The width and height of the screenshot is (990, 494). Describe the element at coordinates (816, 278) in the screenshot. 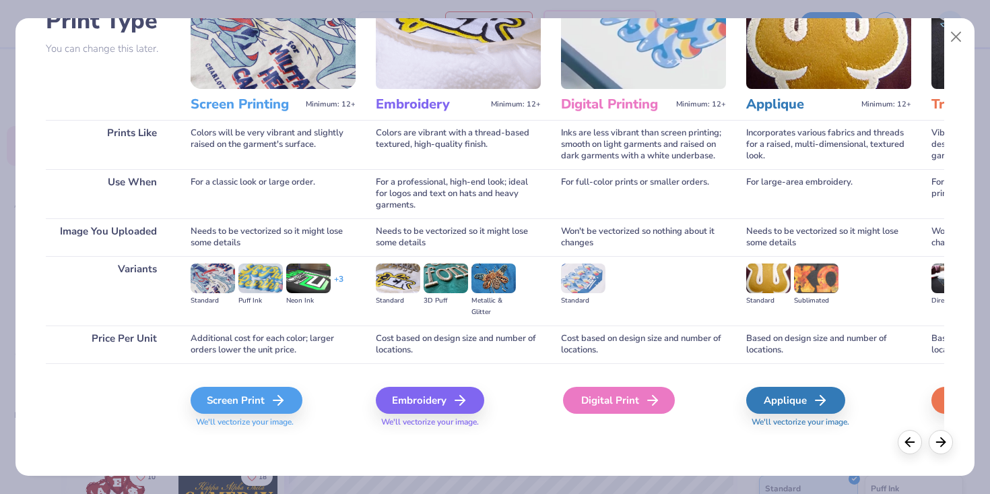

I see `img: Sublimated` at that location.